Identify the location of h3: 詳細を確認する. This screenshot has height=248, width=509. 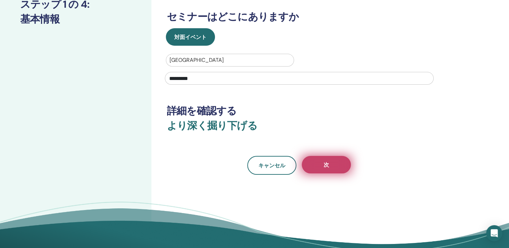
(299, 111).